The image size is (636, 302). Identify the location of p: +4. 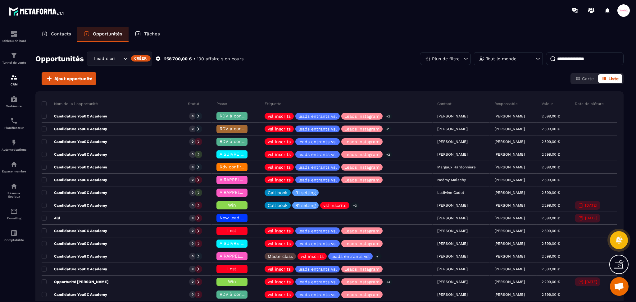
(388, 282).